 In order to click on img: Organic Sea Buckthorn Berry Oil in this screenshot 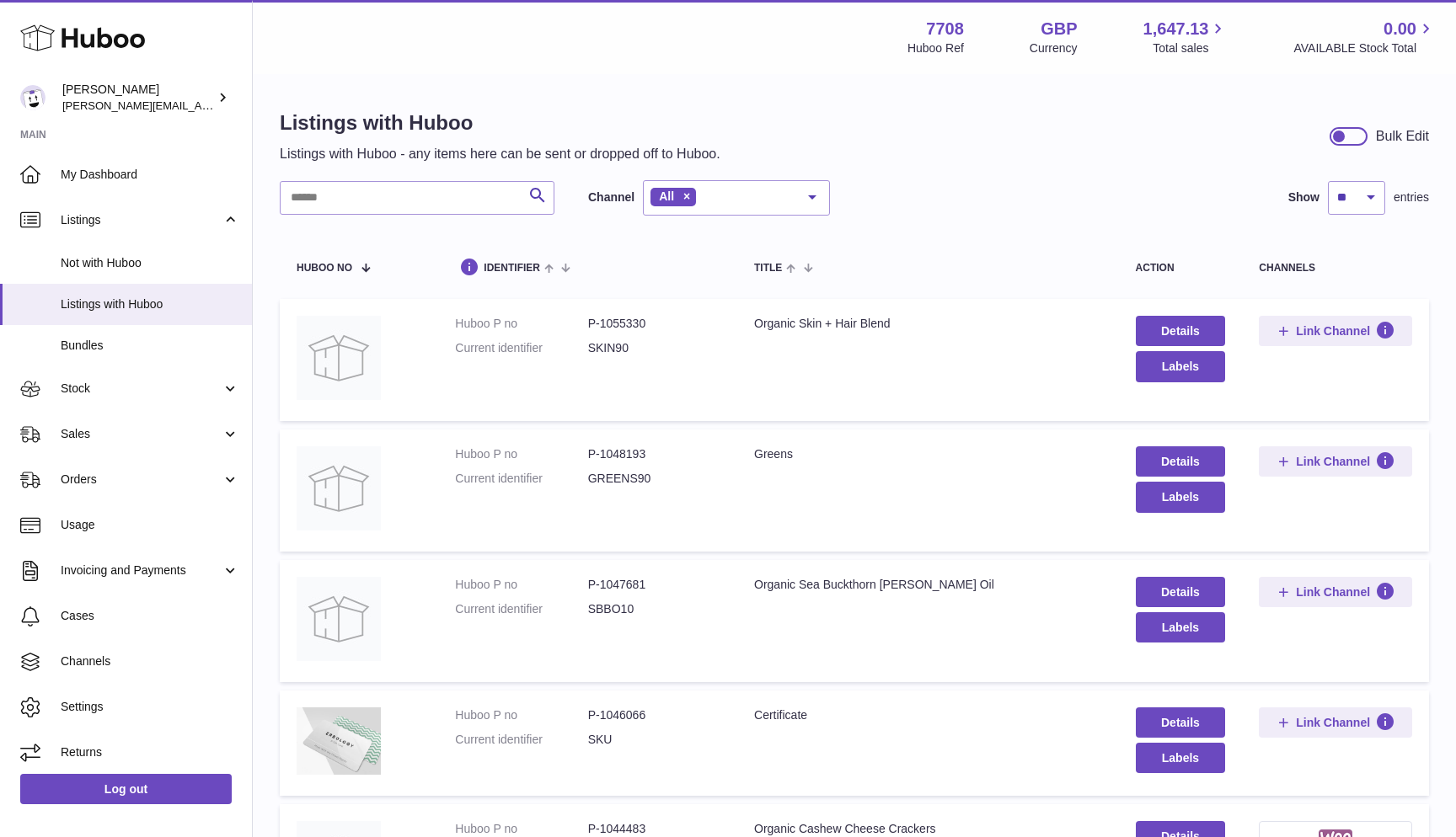, I will do `click(339, 619)`.